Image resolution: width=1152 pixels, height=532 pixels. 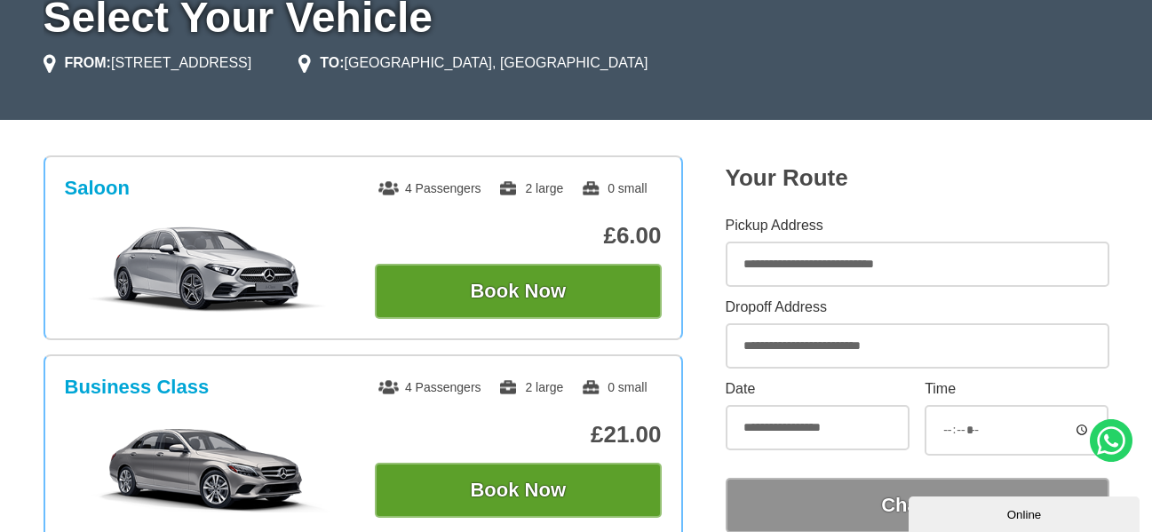 What do you see at coordinates (918, 307) in the screenshot?
I see `label: Dropoff Address` at bounding box center [918, 307].